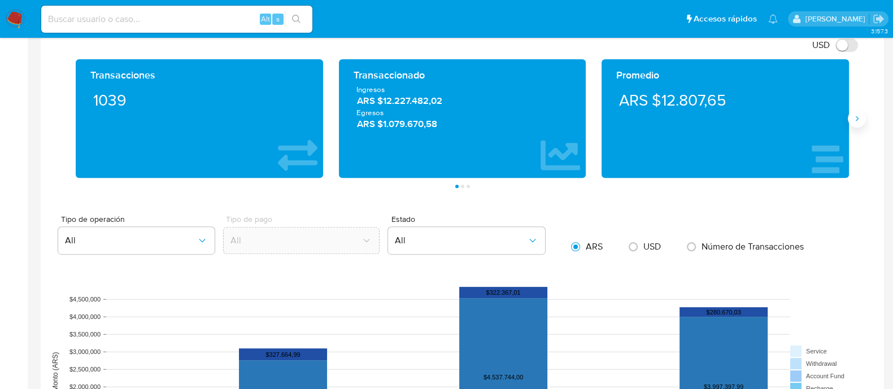 This screenshot has width=893, height=389. What do you see at coordinates (265, 19) in the screenshot?
I see `span: Alt` at bounding box center [265, 19].